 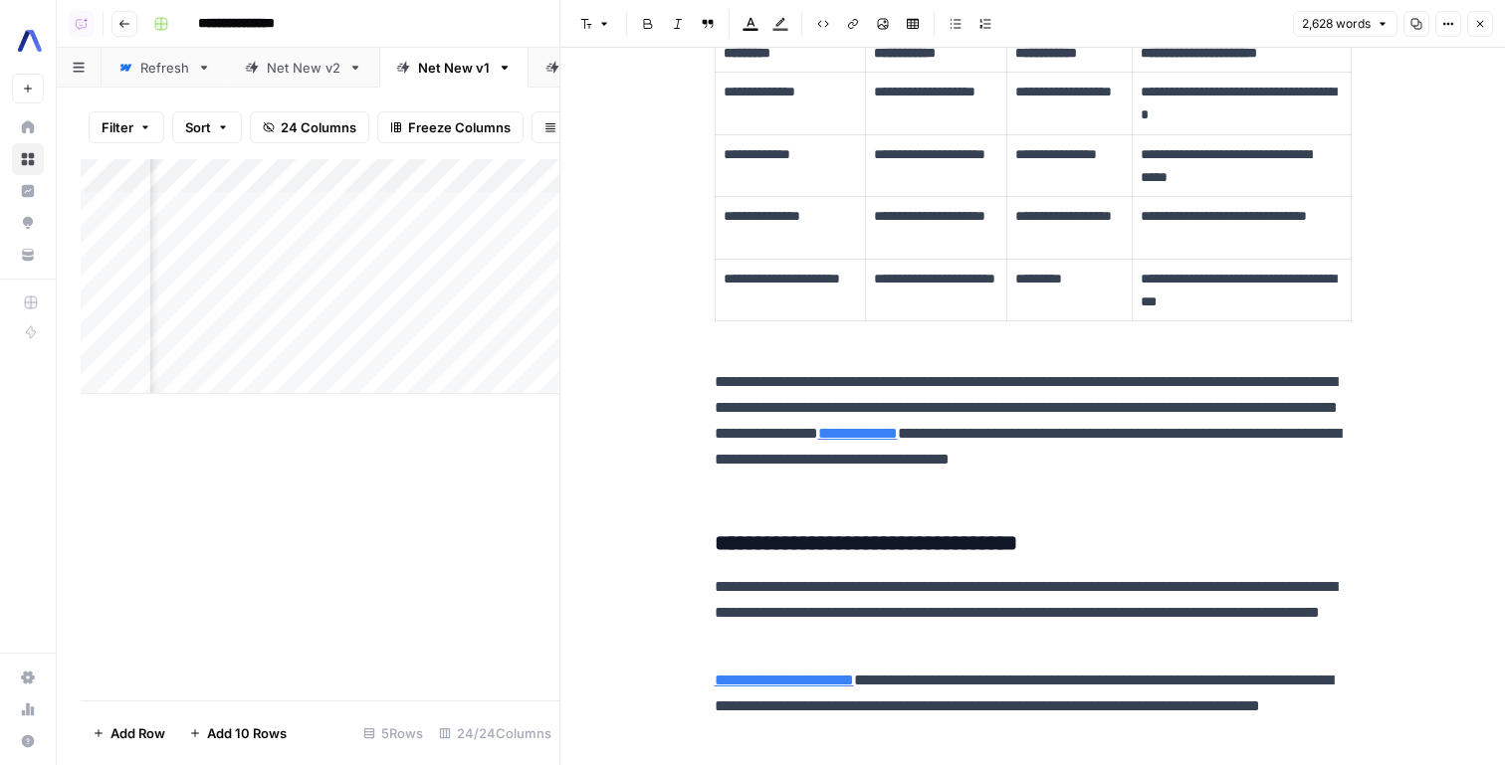 I want to click on span: 2,628 words, so click(x=1336, y=24).